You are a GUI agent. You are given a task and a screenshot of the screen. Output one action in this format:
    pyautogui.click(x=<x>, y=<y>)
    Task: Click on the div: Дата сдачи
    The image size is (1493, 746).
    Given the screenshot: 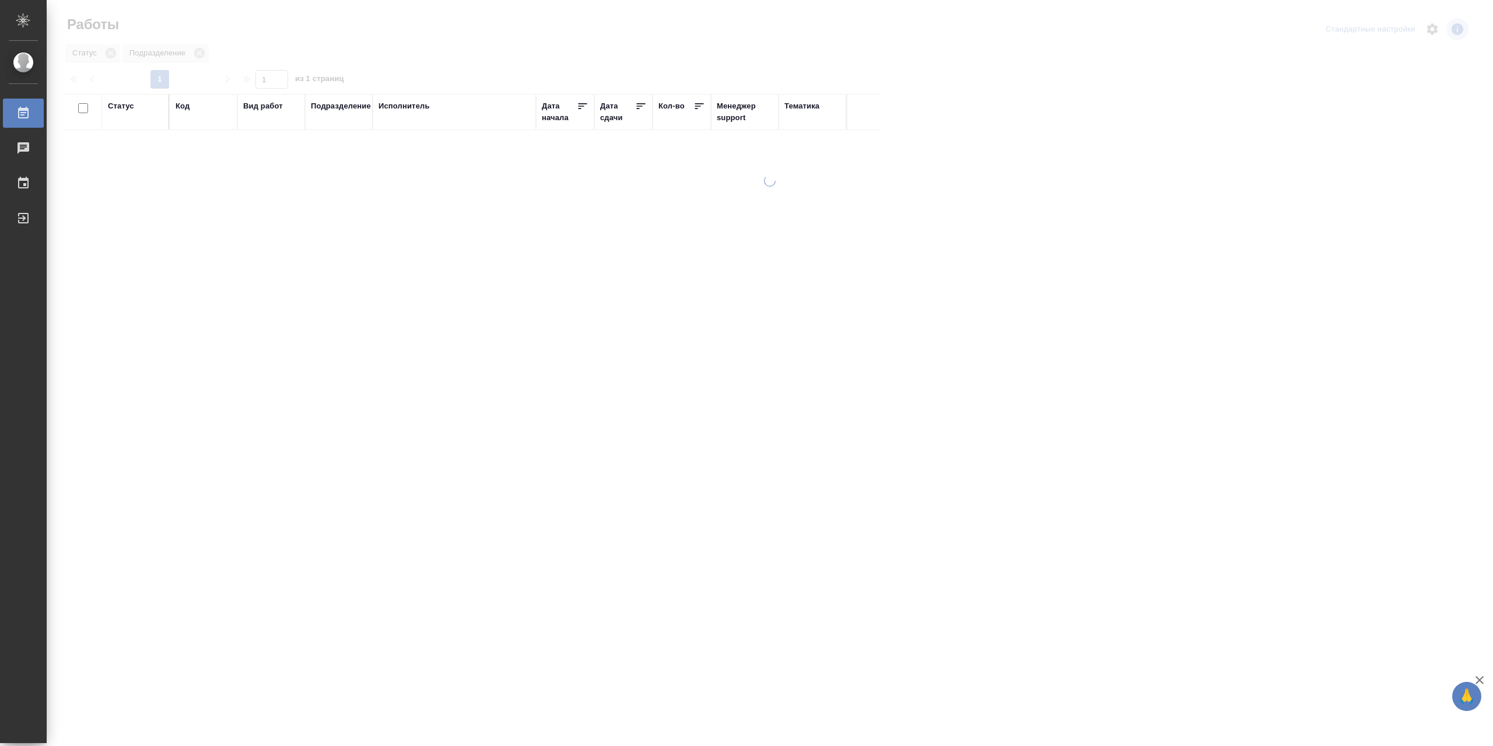 What is the action you would take?
    pyautogui.click(x=618, y=112)
    